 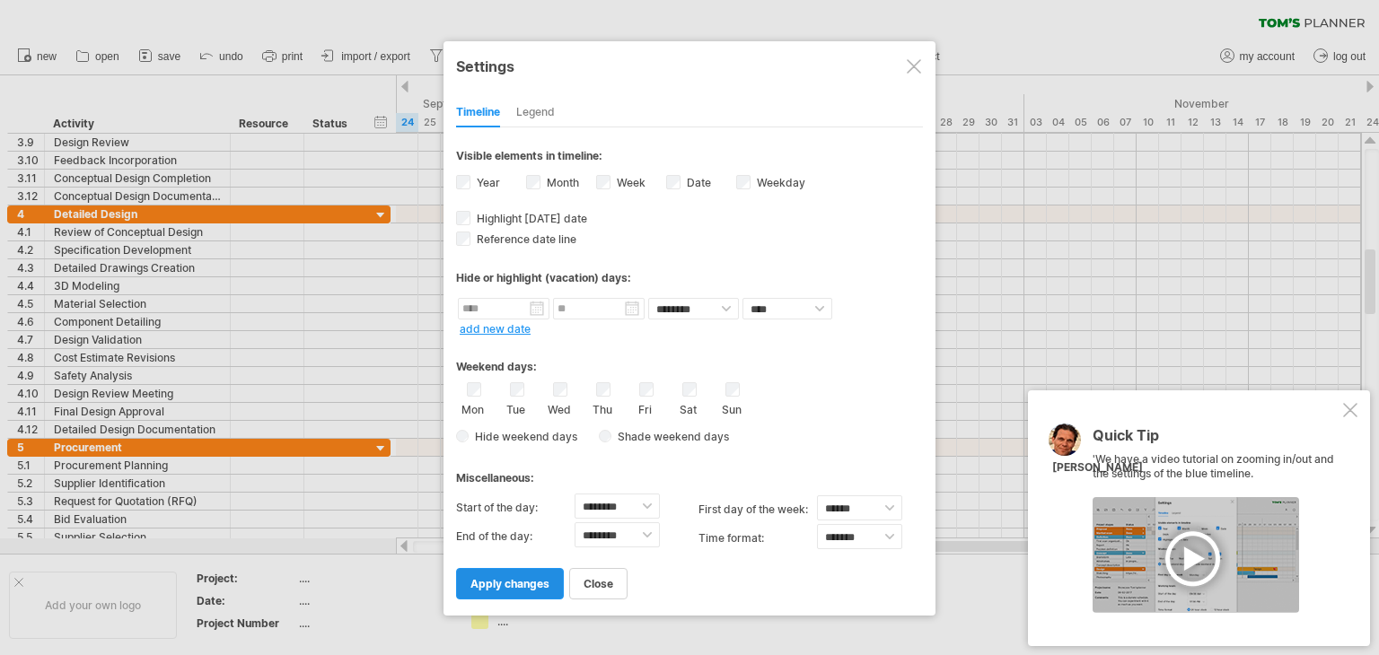 I want to click on div: Weekend days:, so click(x=690, y=360).